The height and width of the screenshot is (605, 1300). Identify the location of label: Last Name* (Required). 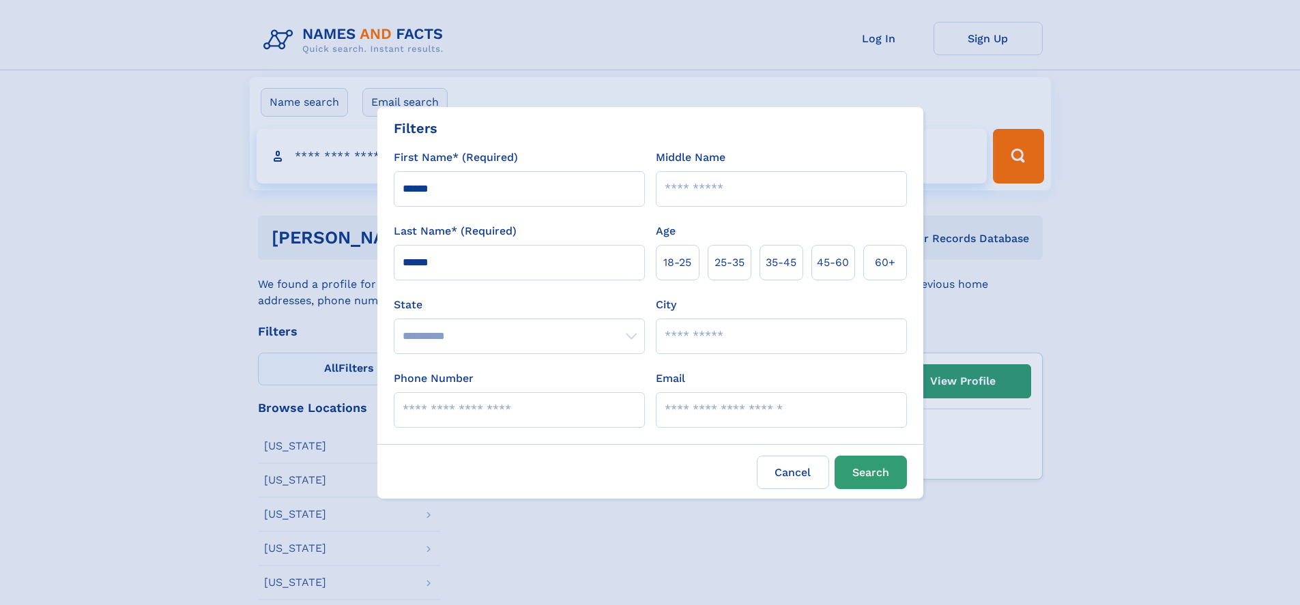
(455, 231).